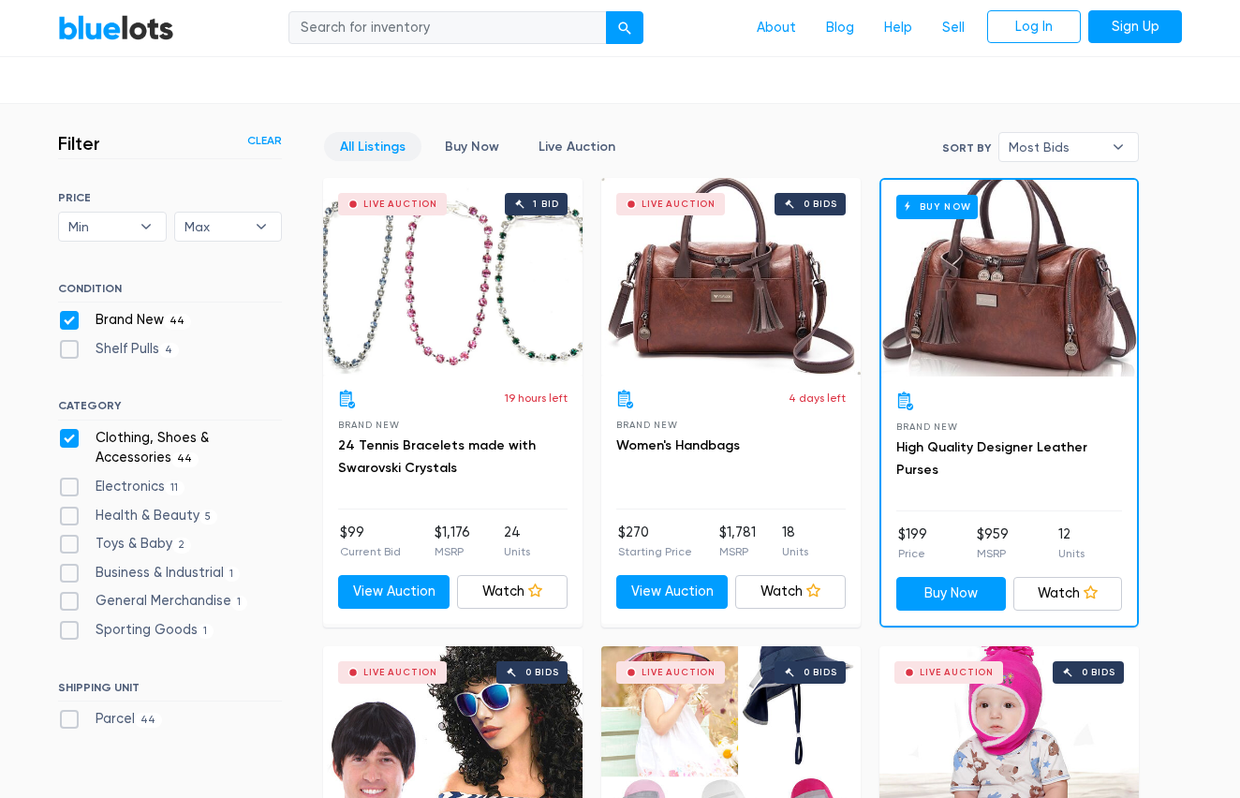 The width and height of the screenshot is (1240, 798). What do you see at coordinates (953, 28) in the screenshot?
I see `a: Sell` at bounding box center [953, 28].